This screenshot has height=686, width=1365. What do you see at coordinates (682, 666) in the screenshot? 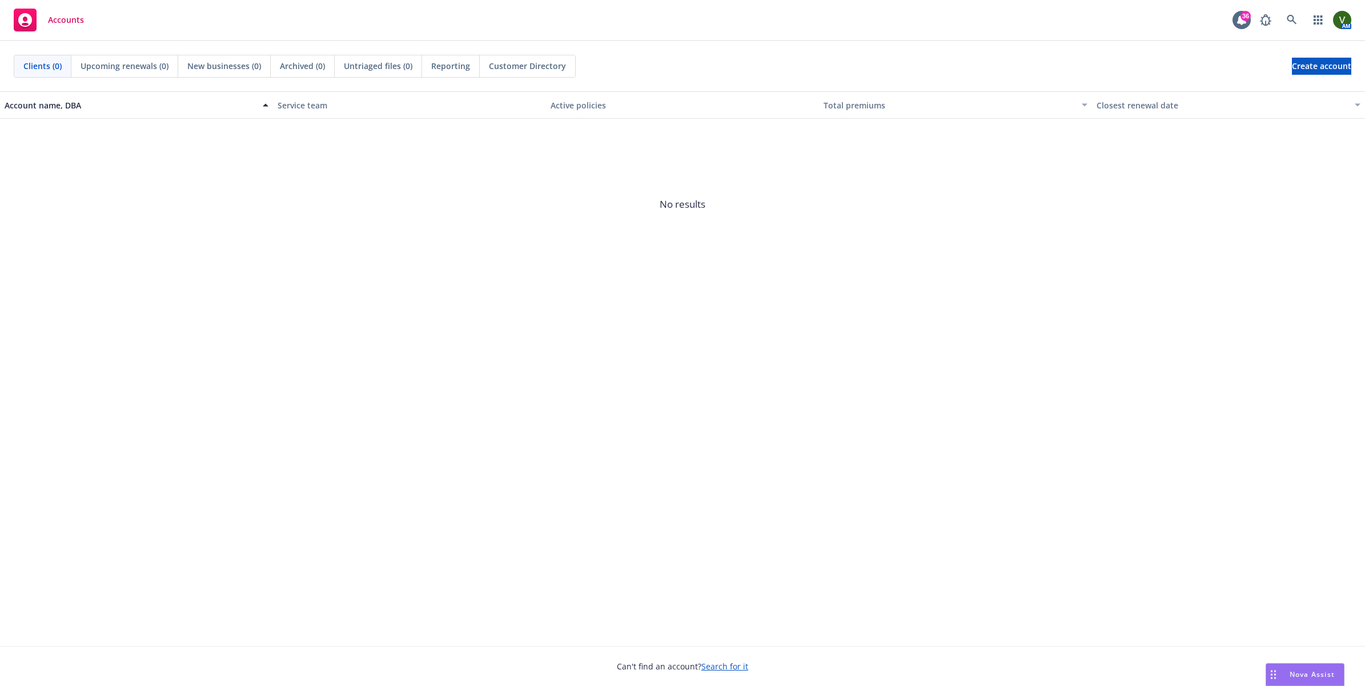
I see `span: Can't find an account?` at bounding box center [682, 666].